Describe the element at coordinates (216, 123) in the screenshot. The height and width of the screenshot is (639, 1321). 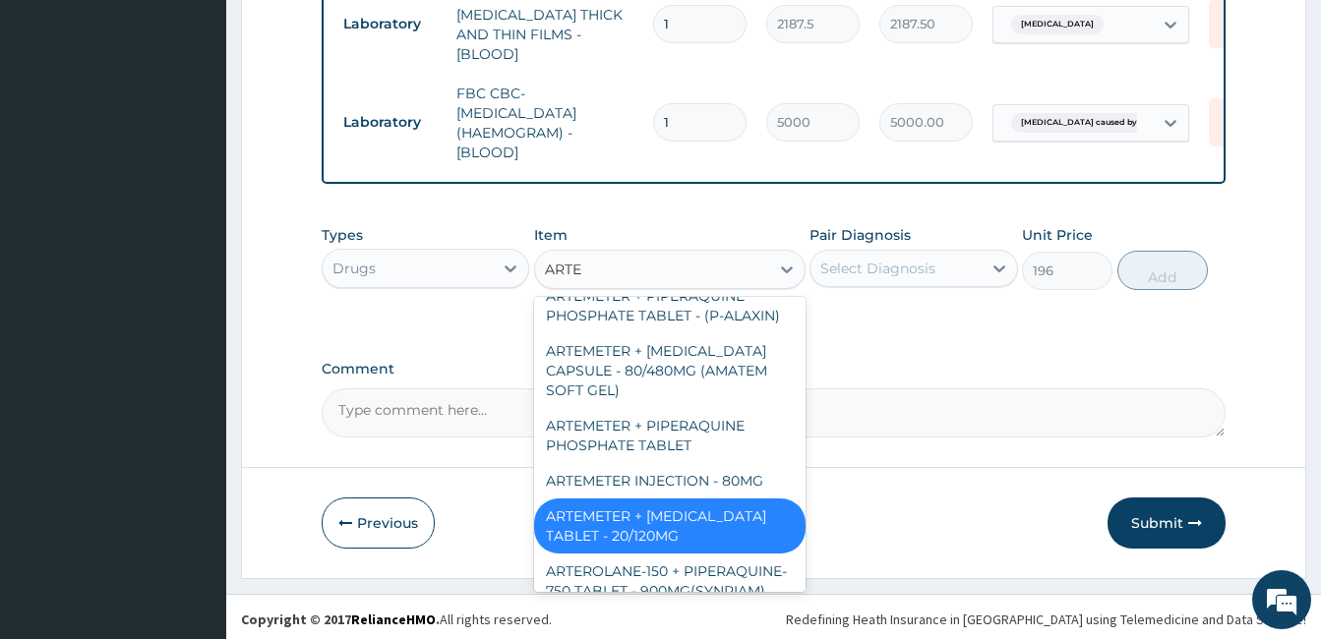
I see `div: Chat with us now` at that location.